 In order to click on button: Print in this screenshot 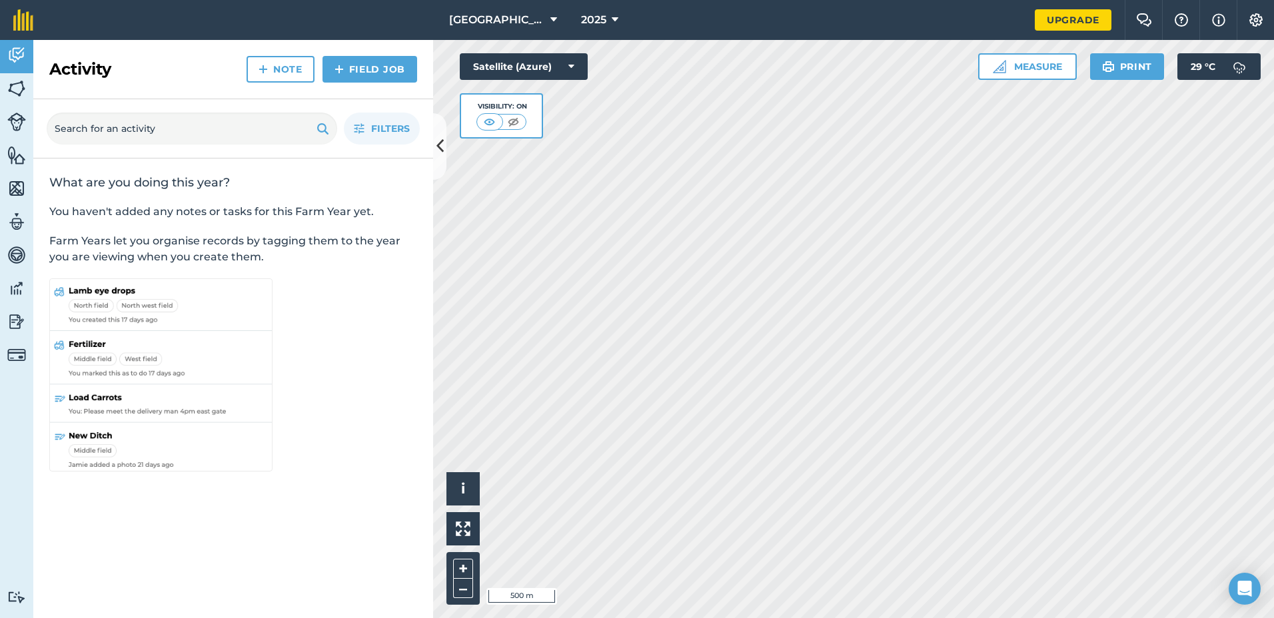, I will do `click(1127, 67)`.